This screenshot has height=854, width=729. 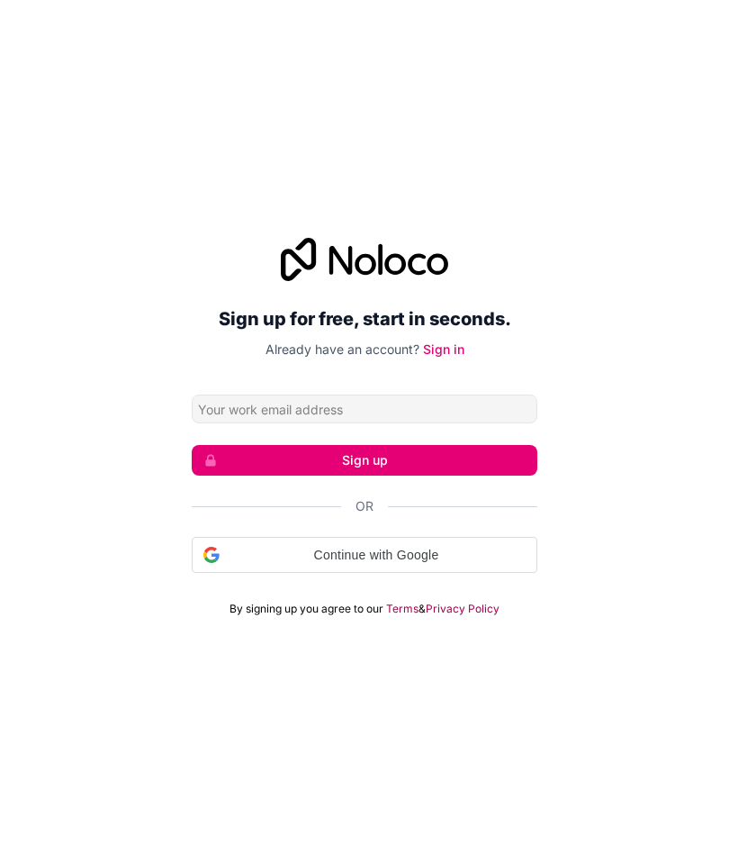 What do you see at coordinates (365, 460) in the screenshot?
I see `button: Sign up` at bounding box center [365, 460].